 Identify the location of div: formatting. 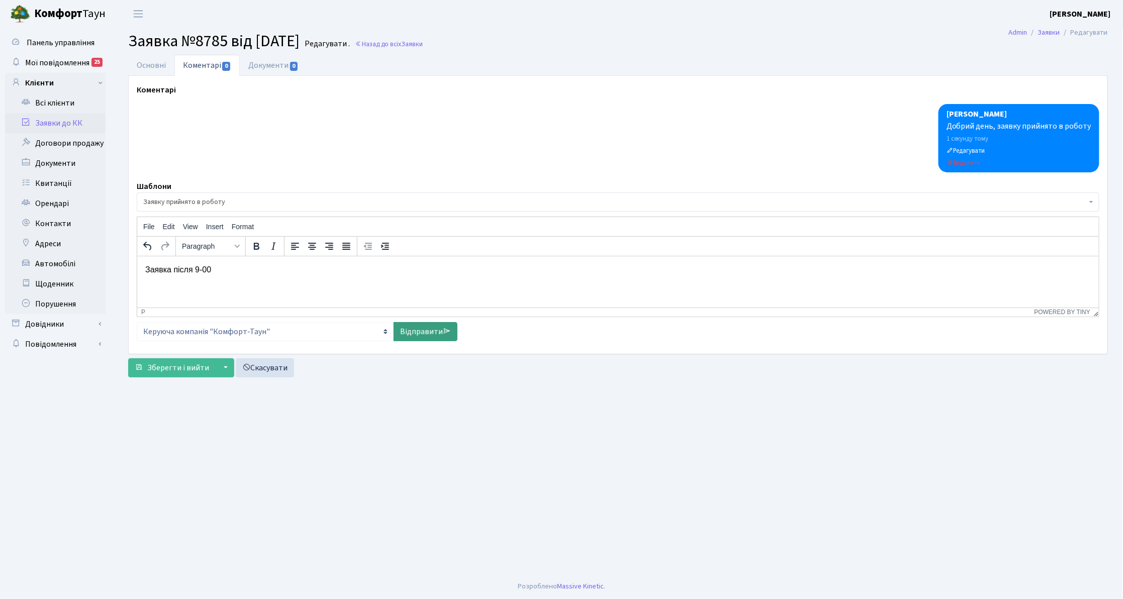
(265, 246).